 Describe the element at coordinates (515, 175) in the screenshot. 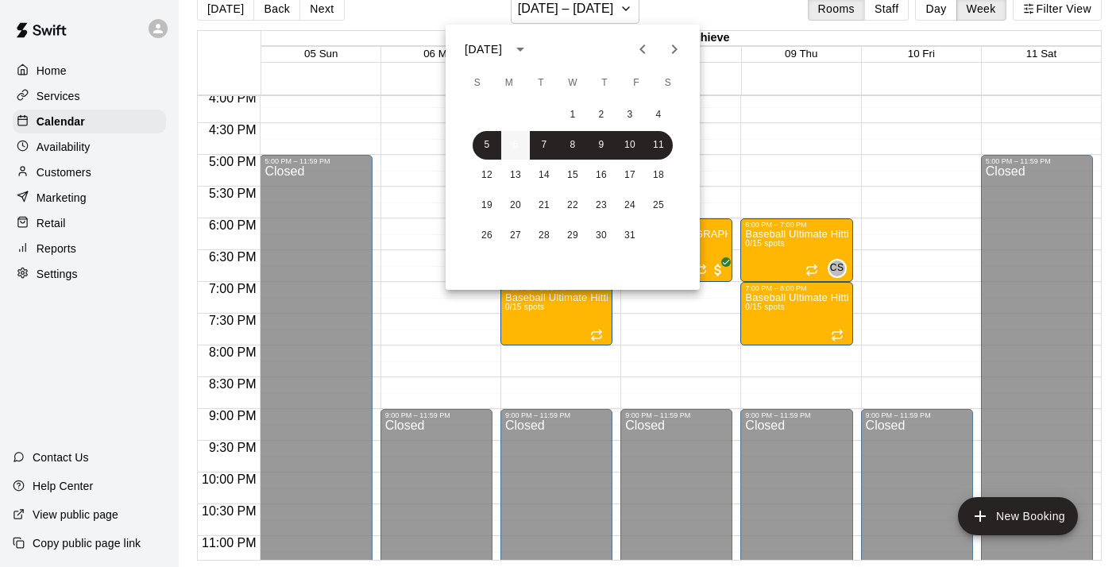

I see `button: 13` at that location.